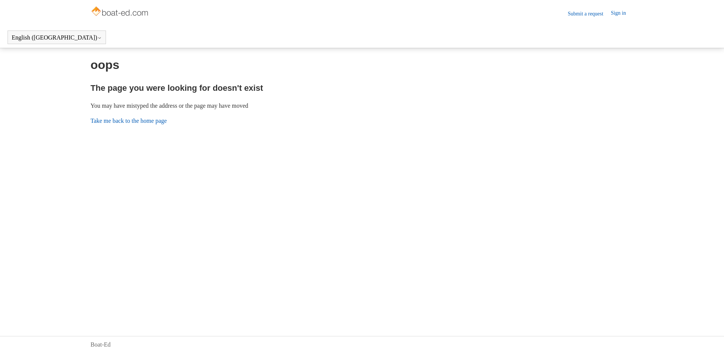 This screenshot has width=724, height=359. I want to click on img: Boat-Ed Help Center home page, so click(120, 12).